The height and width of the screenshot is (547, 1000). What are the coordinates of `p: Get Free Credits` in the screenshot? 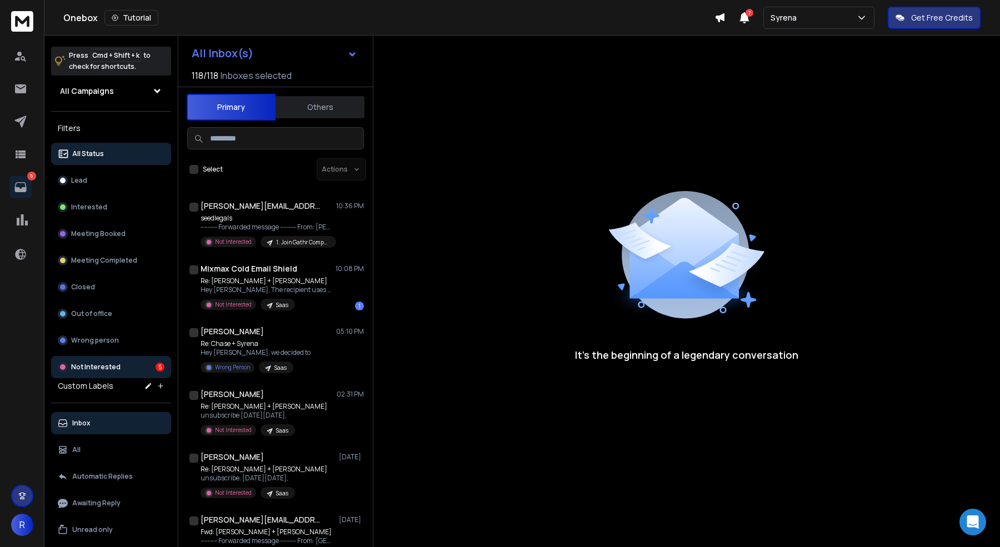 It's located at (941, 18).